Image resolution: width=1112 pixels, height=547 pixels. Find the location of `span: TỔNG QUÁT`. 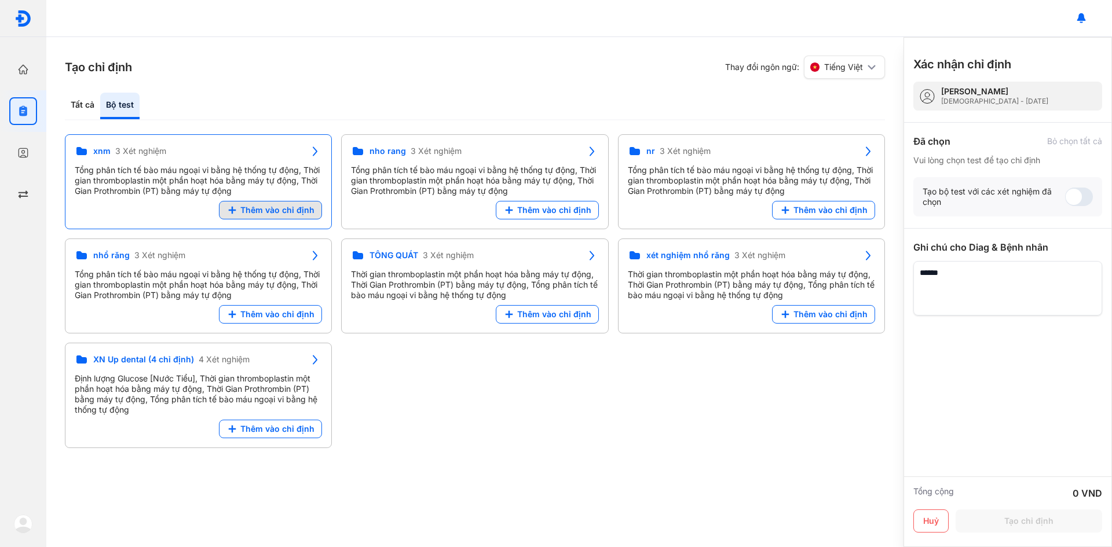

span: TỔNG QUÁT is located at coordinates (394, 255).